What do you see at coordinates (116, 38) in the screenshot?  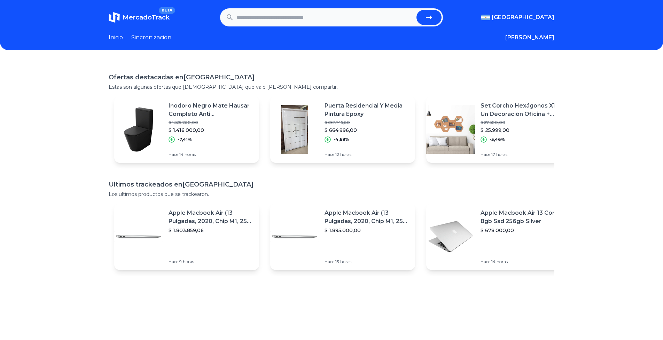 I see `a: Inicio` at bounding box center [116, 38].